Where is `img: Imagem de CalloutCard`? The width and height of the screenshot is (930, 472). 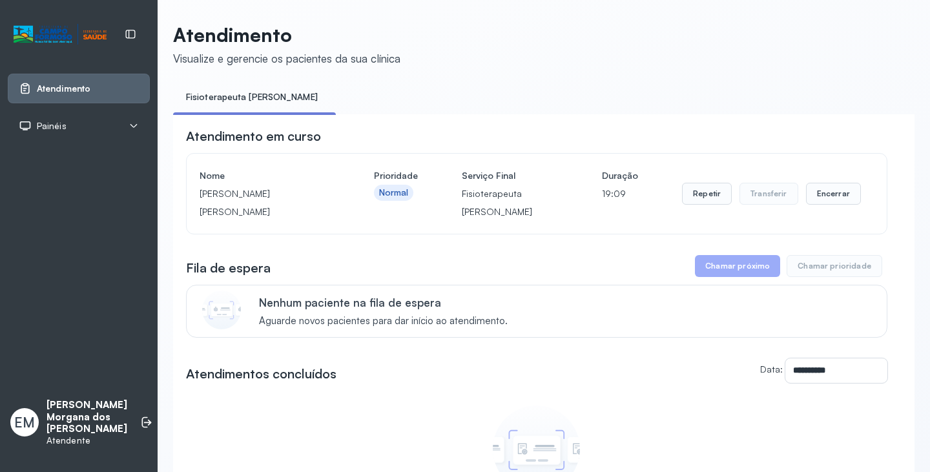
img: Imagem de CalloutCard is located at coordinates (222, 310).